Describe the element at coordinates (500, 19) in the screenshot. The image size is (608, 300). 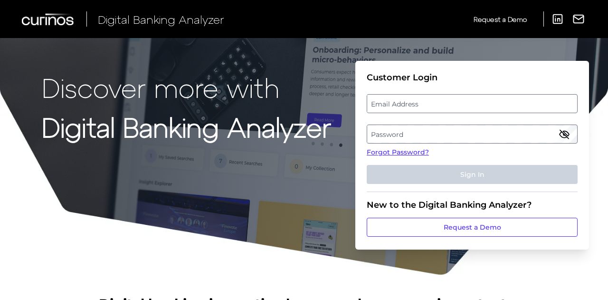
I see `span: Request a Demo` at that location.